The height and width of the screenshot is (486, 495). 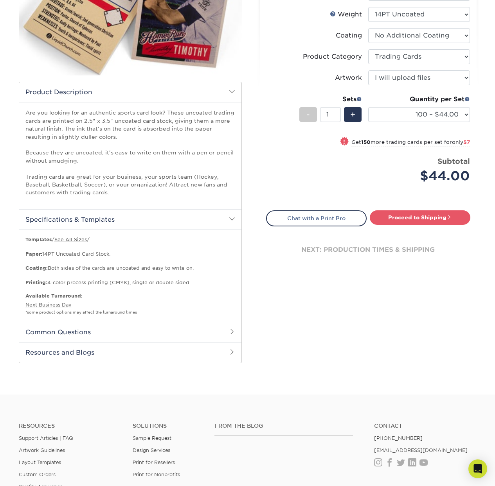 I want to click on span: only, so click(x=461, y=142).